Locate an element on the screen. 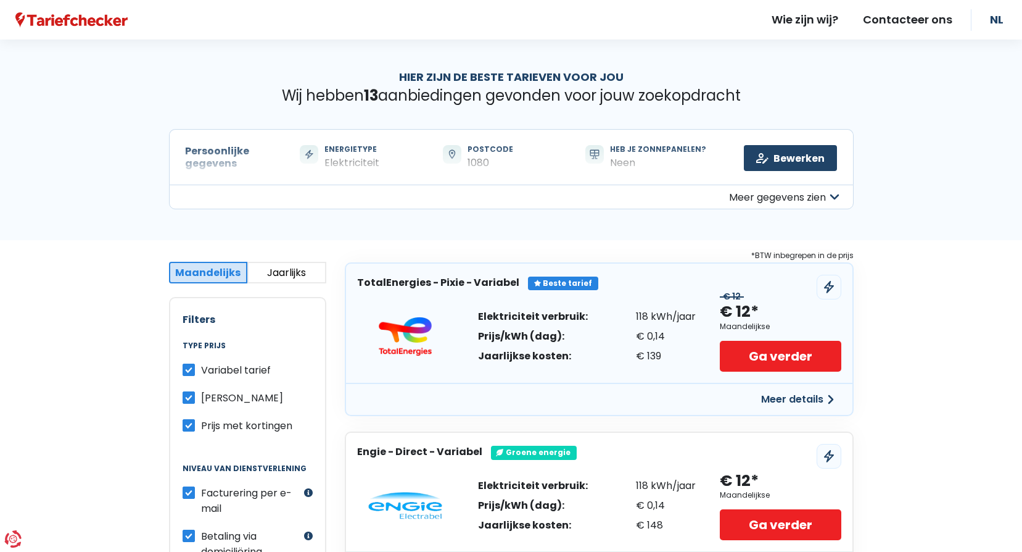  img: TotalEnergies is located at coordinates (405, 336).